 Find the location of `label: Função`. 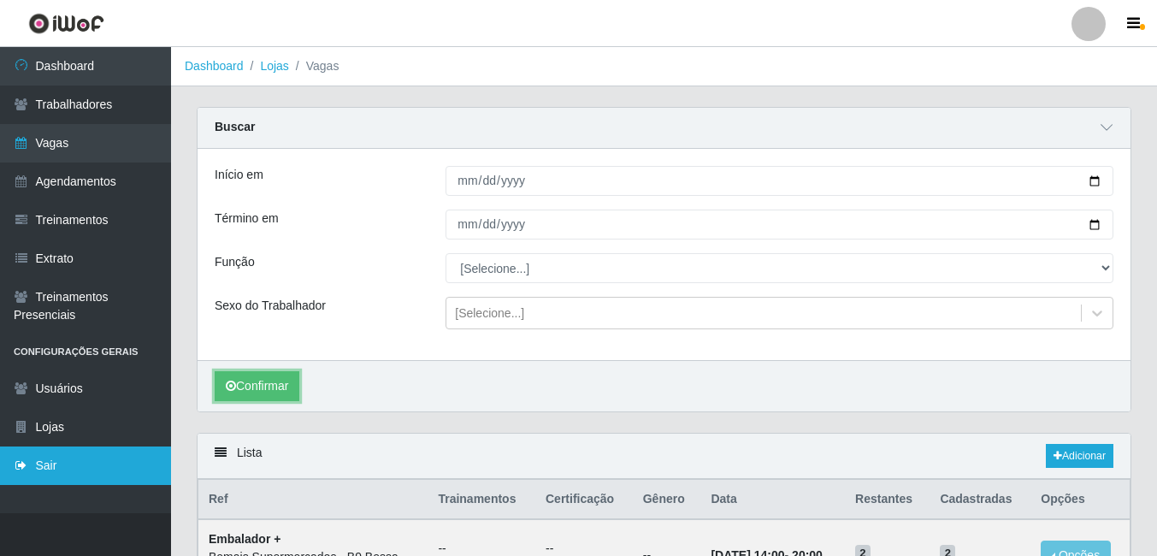

label: Função is located at coordinates (234, 262).